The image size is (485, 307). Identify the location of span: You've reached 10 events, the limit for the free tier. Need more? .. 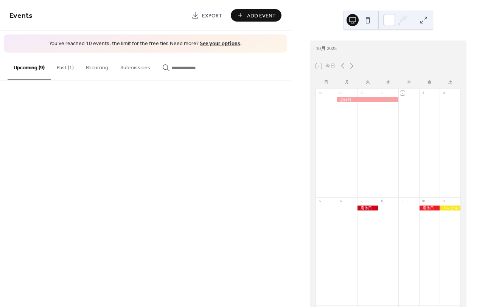
(145, 44).